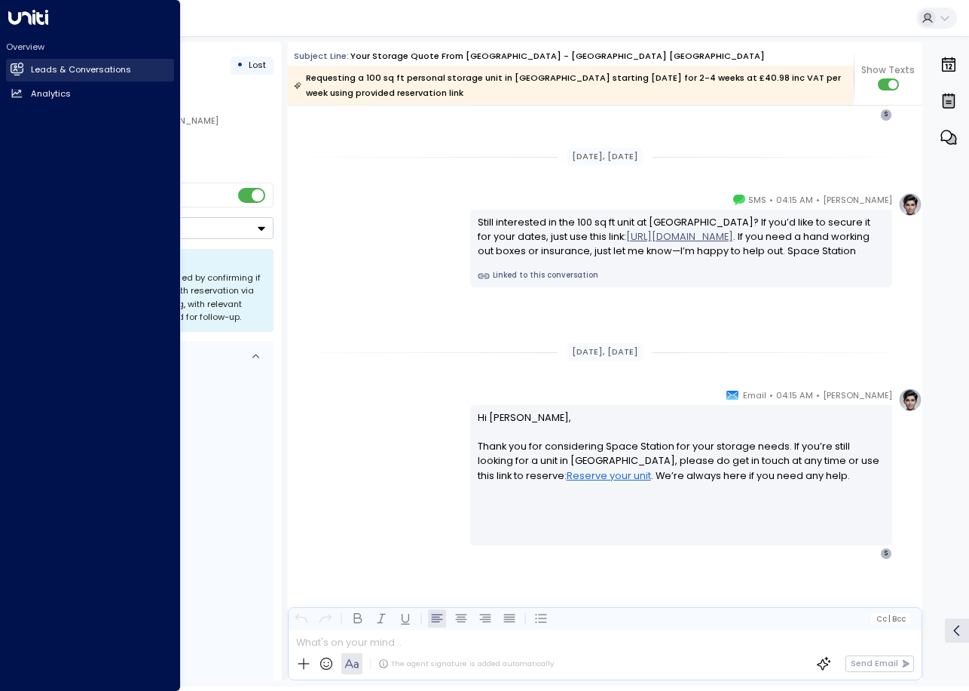 Image resolution: width=969 pixels, height=691 pixels. Describe the element at coordinates (302, 618) in the screenshot. I see `button: Undo` at that location.